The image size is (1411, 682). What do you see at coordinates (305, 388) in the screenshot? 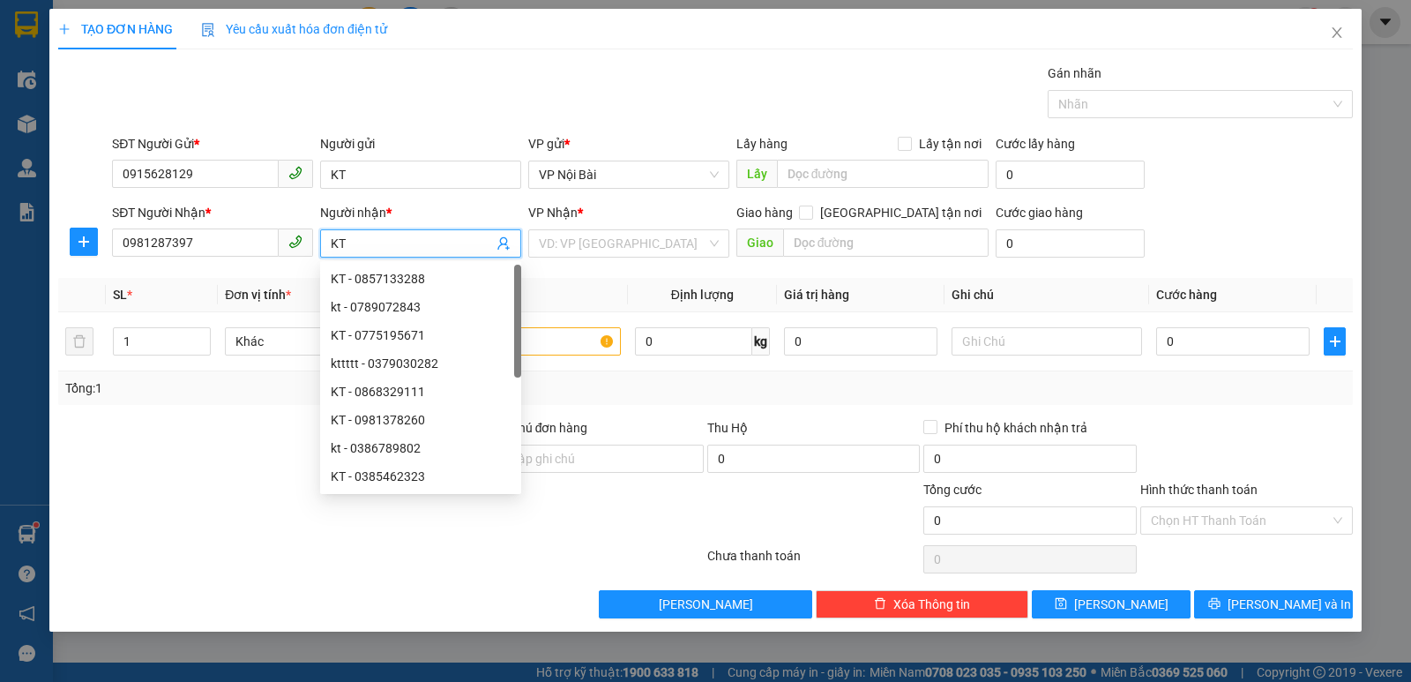
I see `div: Tổng: 1` at bounding box center [305, 388].